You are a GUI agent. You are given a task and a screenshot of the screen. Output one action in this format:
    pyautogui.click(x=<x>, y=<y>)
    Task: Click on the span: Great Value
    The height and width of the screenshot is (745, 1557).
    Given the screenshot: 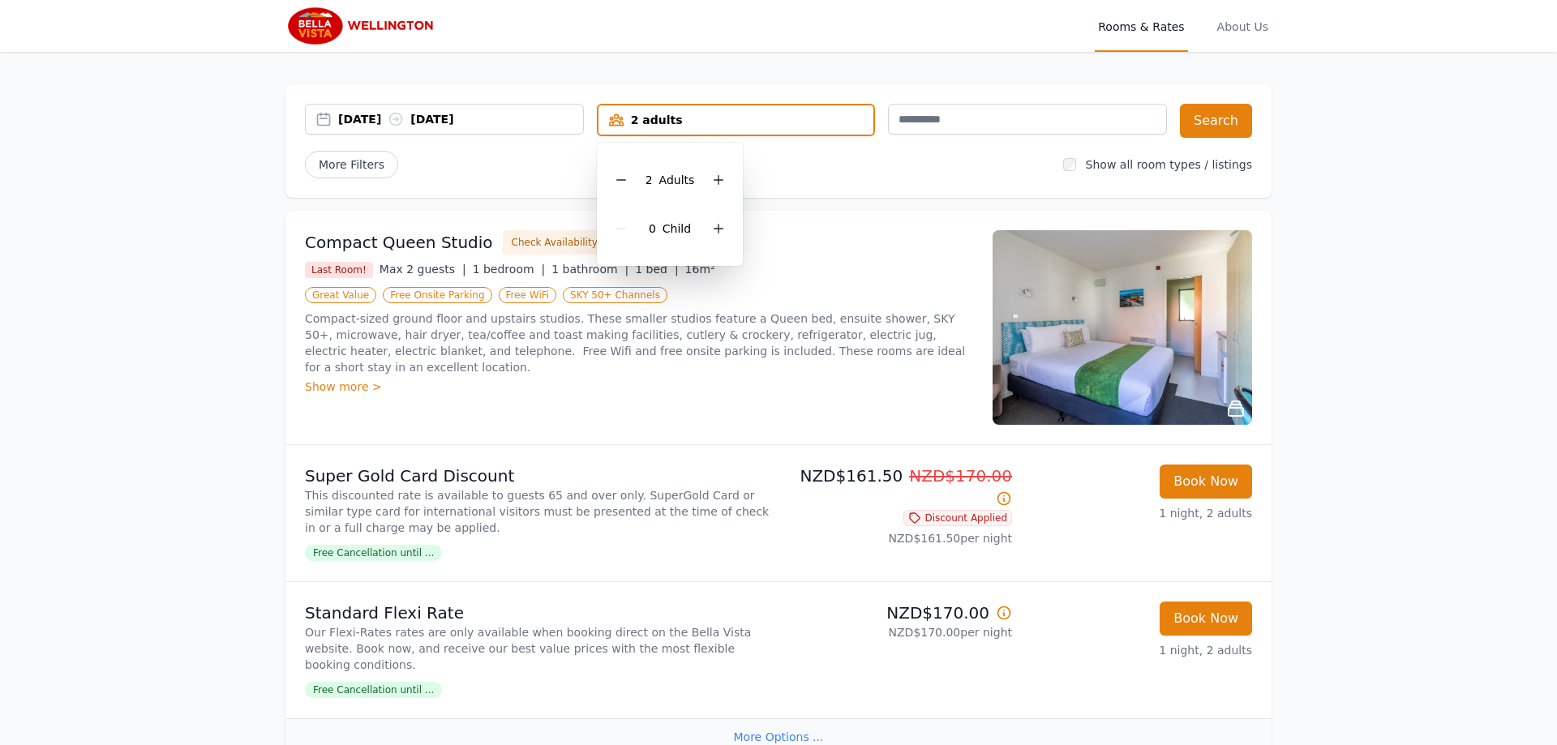 What is the action you would take?
    pyautogui.click(x=341, y=295)
    